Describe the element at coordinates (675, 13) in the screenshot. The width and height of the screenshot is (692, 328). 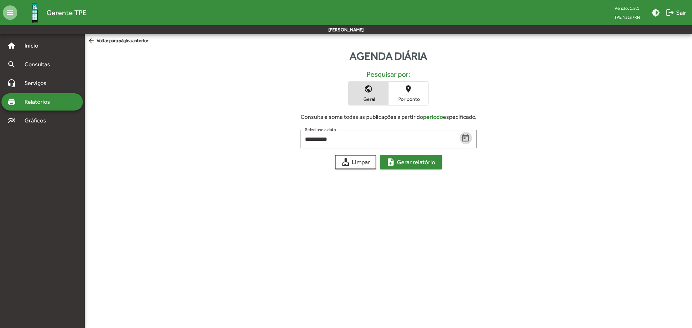
I see `span: Sair` at that location.